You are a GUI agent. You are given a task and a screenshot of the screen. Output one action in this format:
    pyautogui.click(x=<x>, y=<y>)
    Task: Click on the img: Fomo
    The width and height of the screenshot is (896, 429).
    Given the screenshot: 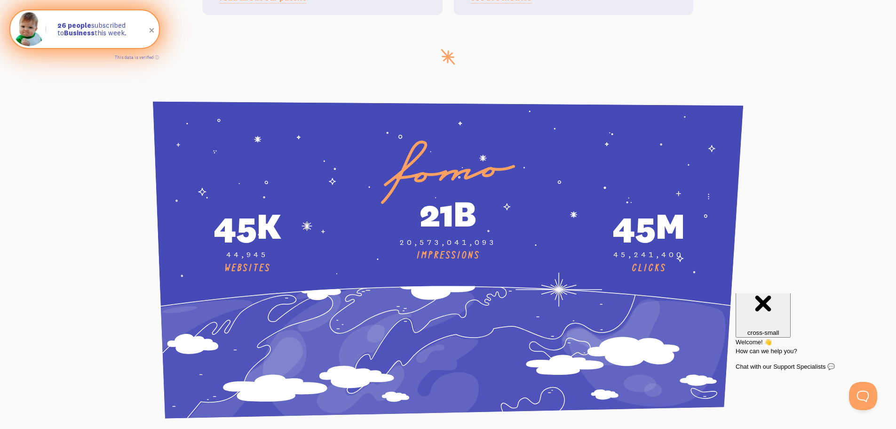 What is the action you would take?
    pyautogui.click(x=29, y=29)
    